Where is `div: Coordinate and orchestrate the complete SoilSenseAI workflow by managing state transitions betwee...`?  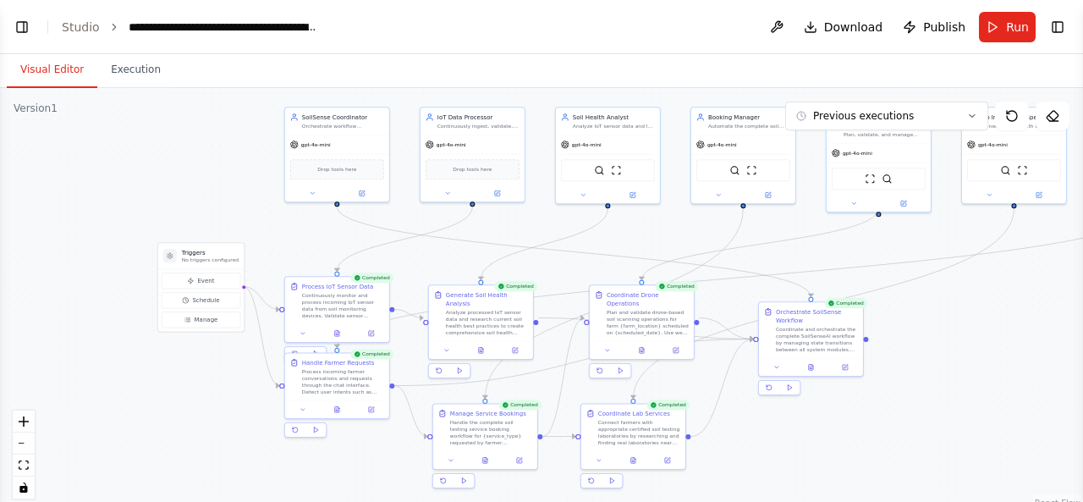 div: Coordinate and orchestrate the complete SoilSenseAI workflow by managing state transitions betwee... is located at coordinates (817, 339).